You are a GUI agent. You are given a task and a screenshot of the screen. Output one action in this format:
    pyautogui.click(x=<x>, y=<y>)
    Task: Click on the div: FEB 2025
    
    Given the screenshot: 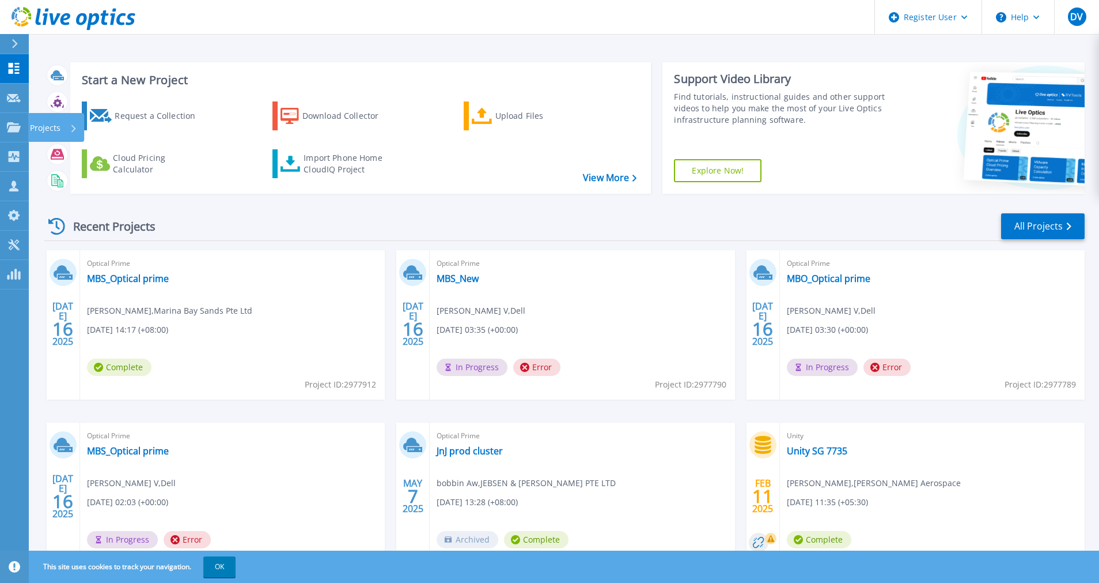 What is the action you would take?
    pyautogui.click(x=763, y=496)
    